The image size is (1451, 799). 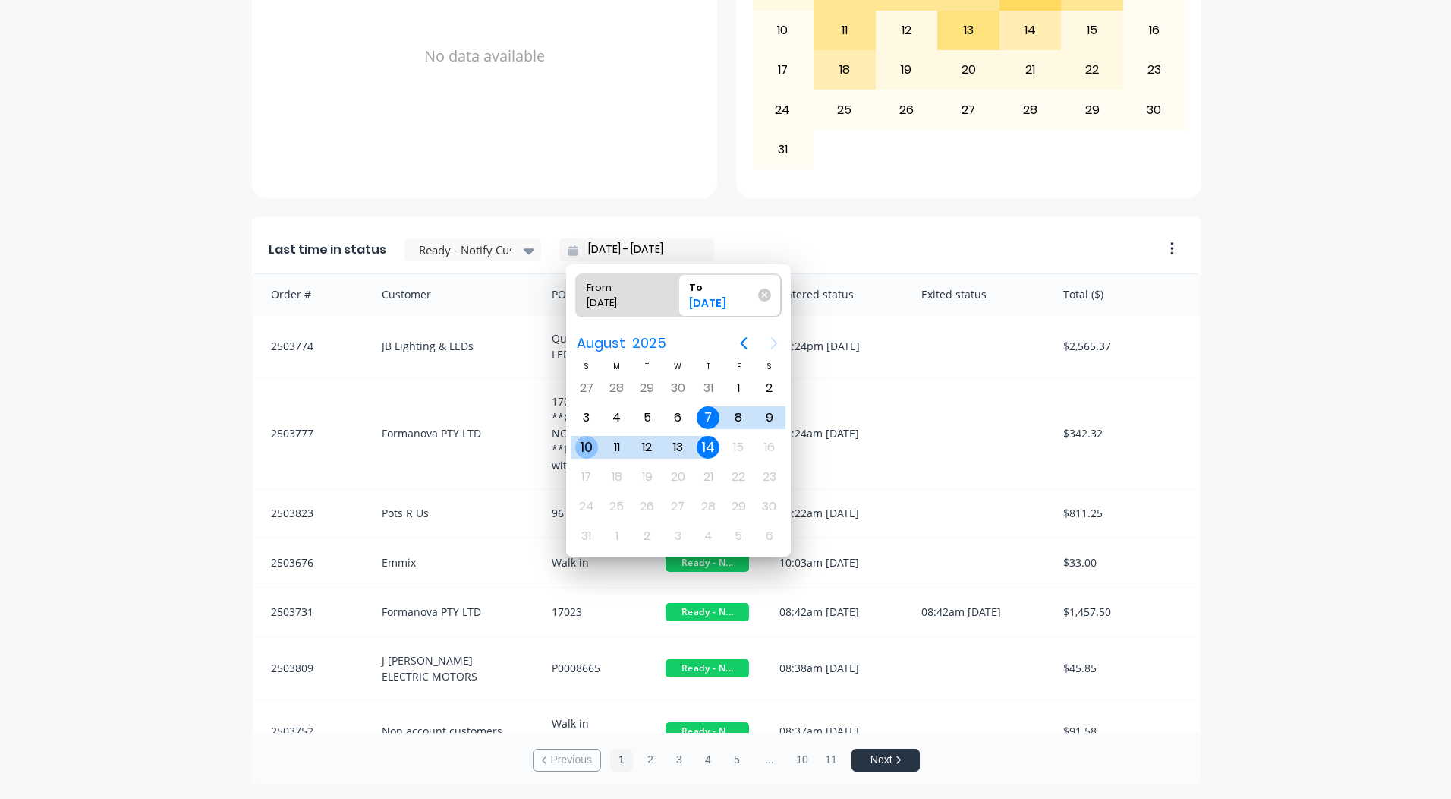 What do you see at coordinates (617, 506) in the screenshot?
I see `div: Monday, August 25, 2025` at bounding box center [617, 506].